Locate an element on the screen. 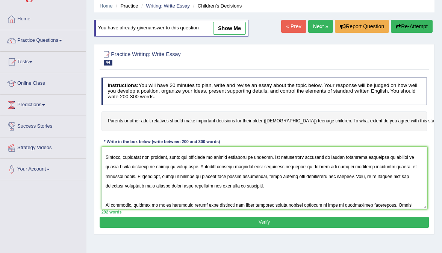  a: Success Stories is located at coordinates (43, 125).